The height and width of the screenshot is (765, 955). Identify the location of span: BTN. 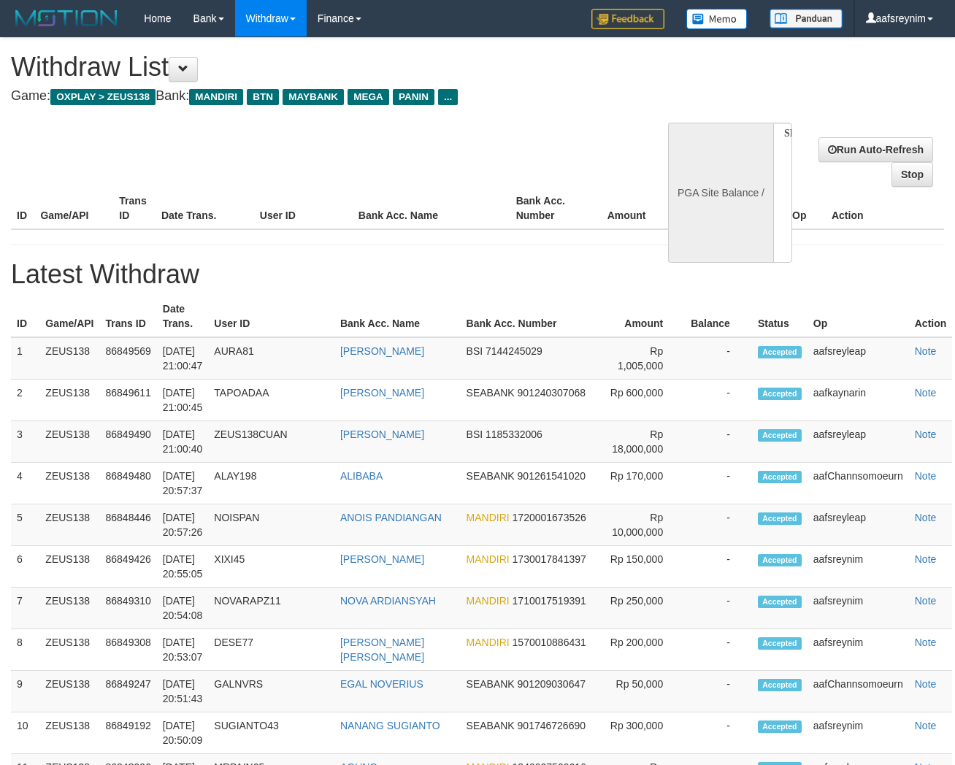
(263, 97).